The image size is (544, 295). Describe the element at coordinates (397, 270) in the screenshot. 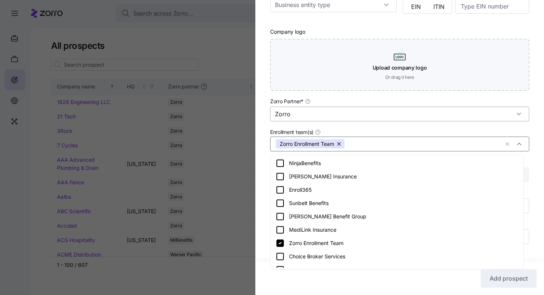

I see `div: Zorro Enrollment Experts` at that location.